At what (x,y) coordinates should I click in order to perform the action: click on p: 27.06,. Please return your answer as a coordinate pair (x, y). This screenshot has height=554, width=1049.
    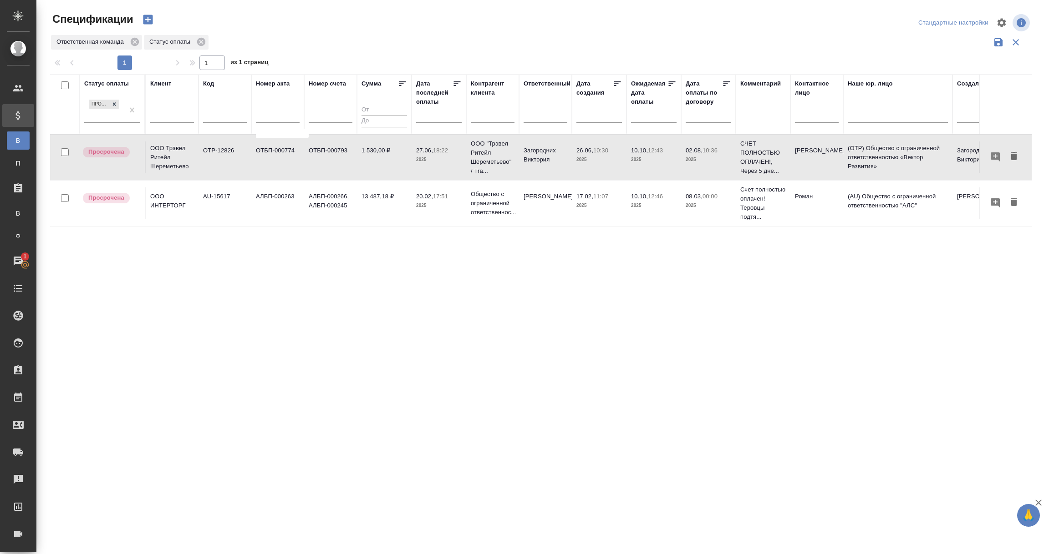
    Looking at the image, I should click on (424, 150).